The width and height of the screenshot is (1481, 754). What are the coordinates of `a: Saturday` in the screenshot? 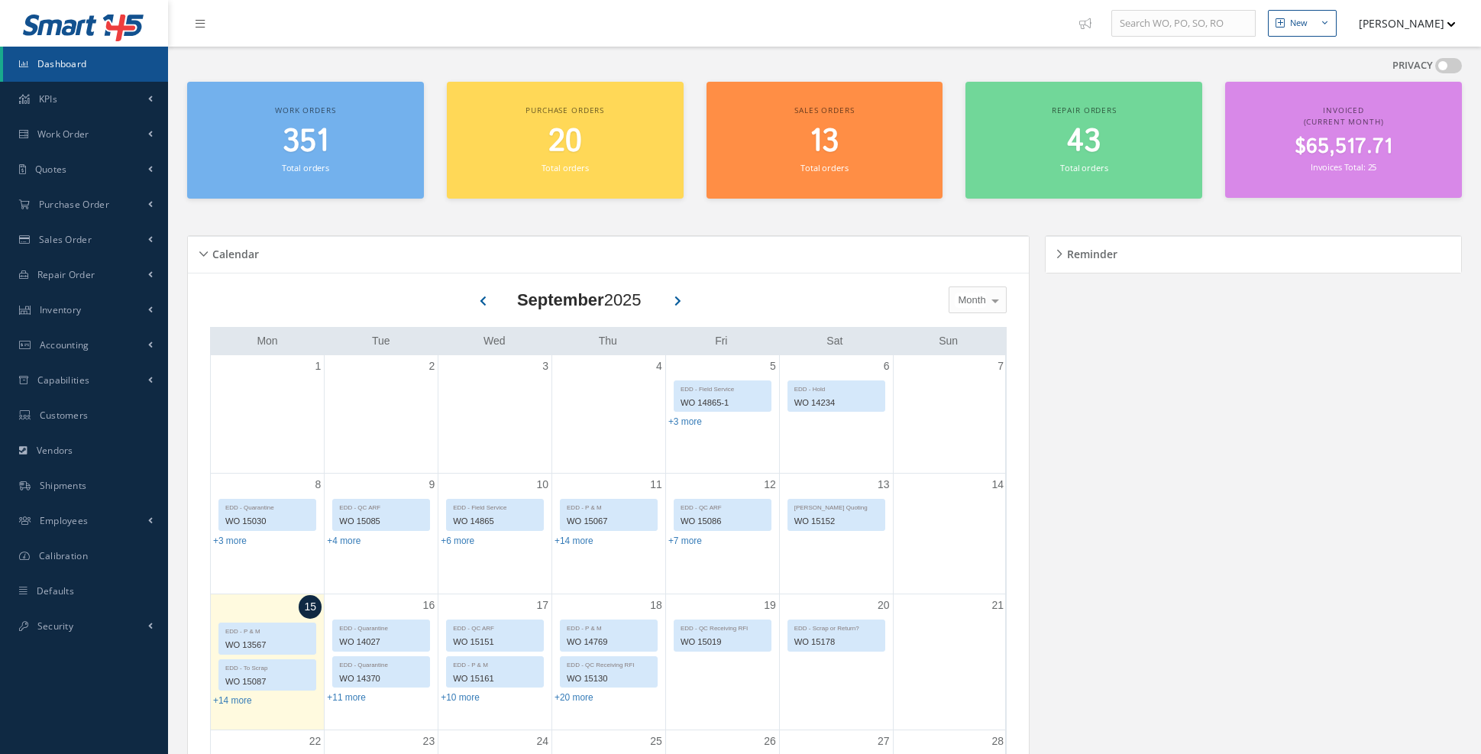 It's located at (834, 341).